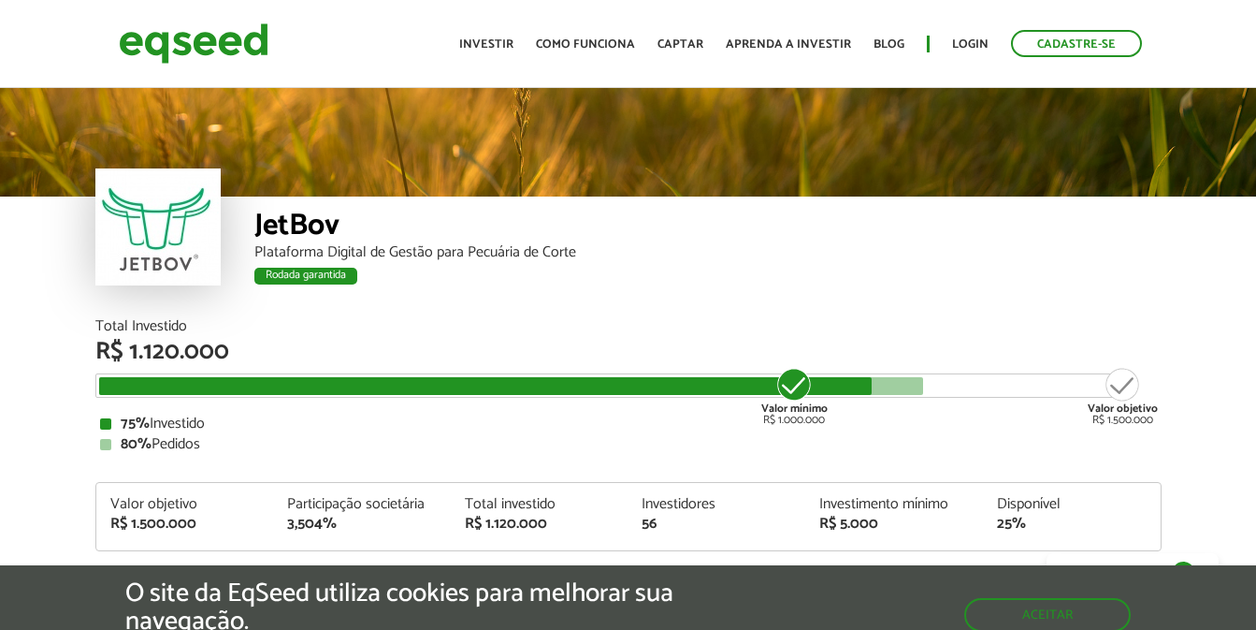 Image resolution: width=1256 pixels, height=630 pixels. Describe the element at coordinates (894, 504) in the screenshot. I see `div: Investimento mínimo` at that location.